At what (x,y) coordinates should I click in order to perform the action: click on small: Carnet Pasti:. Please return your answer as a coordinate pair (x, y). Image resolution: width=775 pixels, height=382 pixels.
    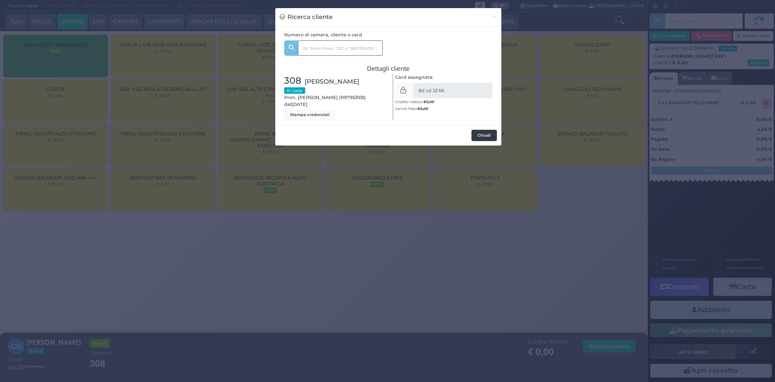
    Looking at the image, I should click on (412, 108).